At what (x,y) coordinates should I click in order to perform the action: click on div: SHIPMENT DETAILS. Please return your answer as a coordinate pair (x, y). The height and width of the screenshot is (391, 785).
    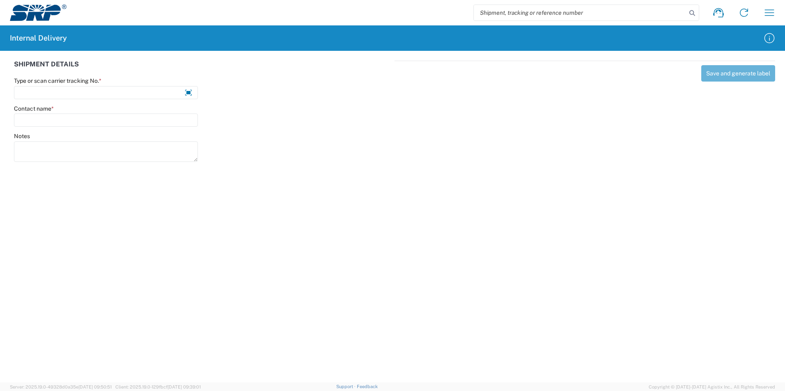
    Looking at the image, I should click on (202, 69).